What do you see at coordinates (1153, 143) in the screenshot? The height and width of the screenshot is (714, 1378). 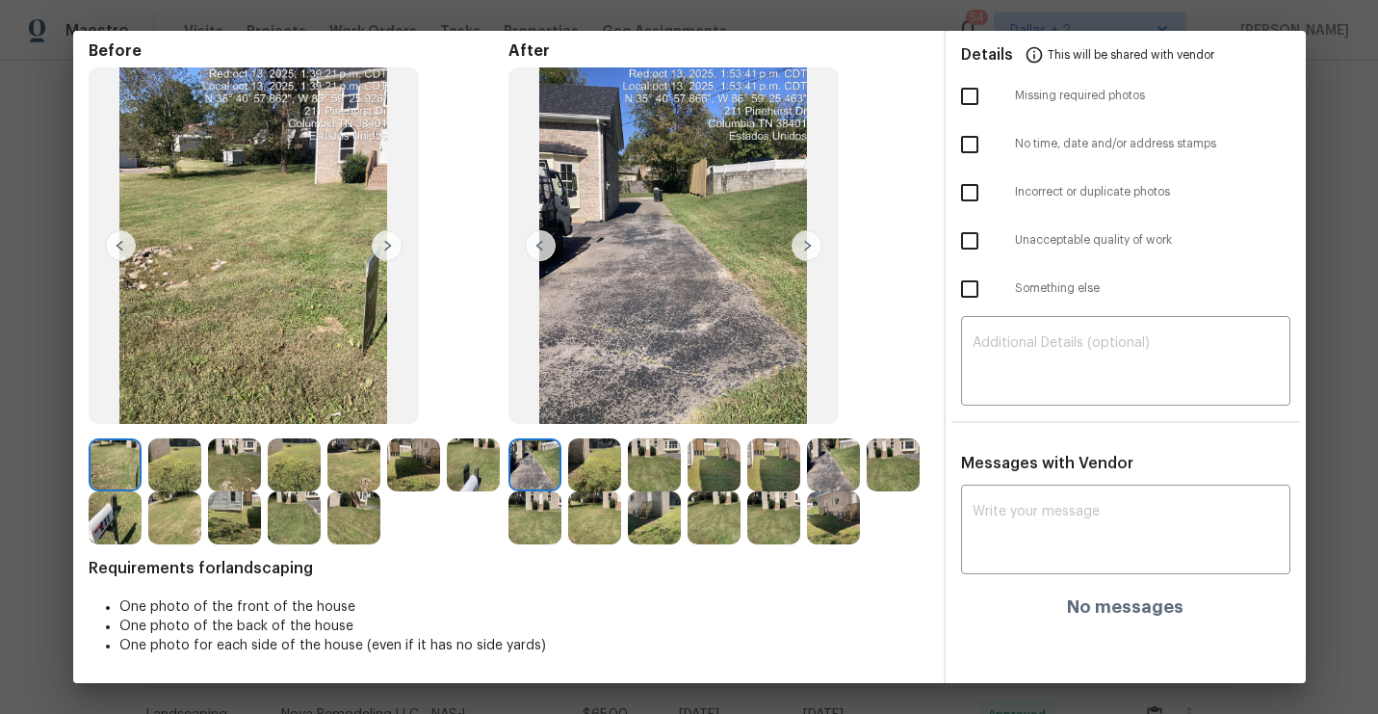 I see `span: No time, date and/or address stamps` at bounding box center [1153, 143].